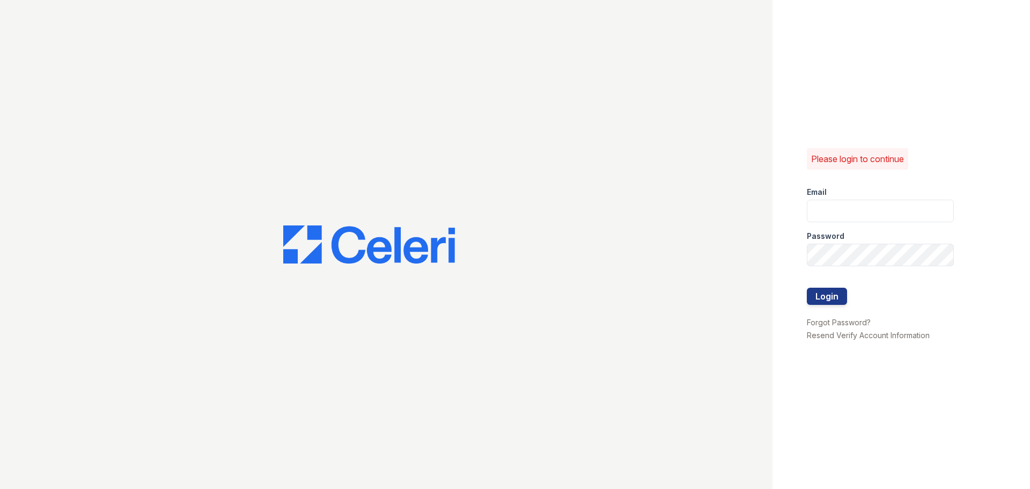 The width and height of the screenshot is (1030, 489). What do you see at coordinates (825, 236) in the screenshot?
I see `label: Password` at bounding box center [825, 236].